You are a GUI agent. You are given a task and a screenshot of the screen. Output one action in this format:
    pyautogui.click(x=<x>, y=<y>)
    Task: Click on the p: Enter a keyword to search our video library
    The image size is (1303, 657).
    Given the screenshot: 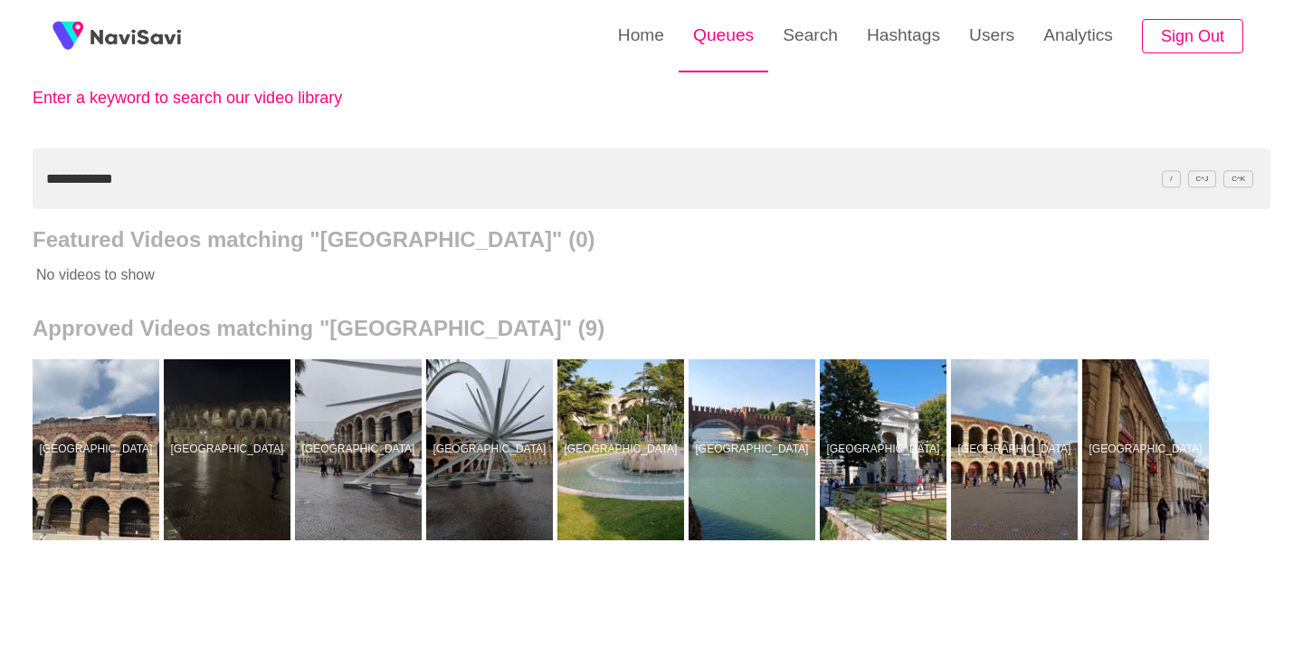 What is the action you would take?
    pyautogui.click(x=232, y=98)
    